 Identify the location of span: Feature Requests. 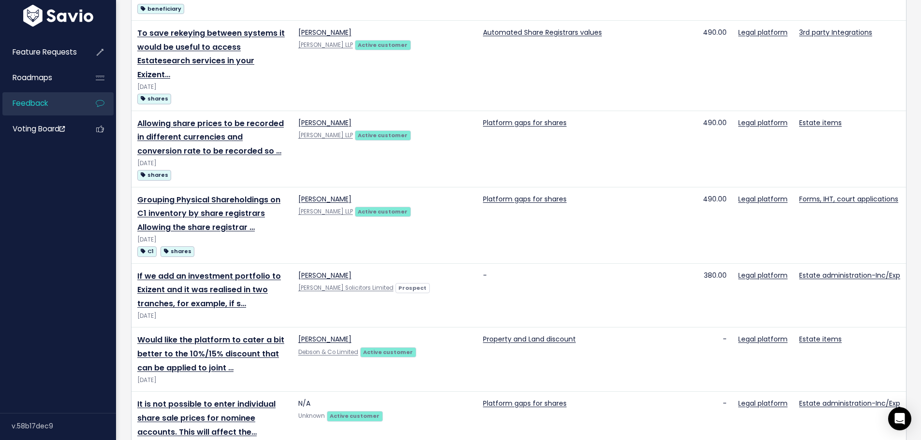
(44, 52).